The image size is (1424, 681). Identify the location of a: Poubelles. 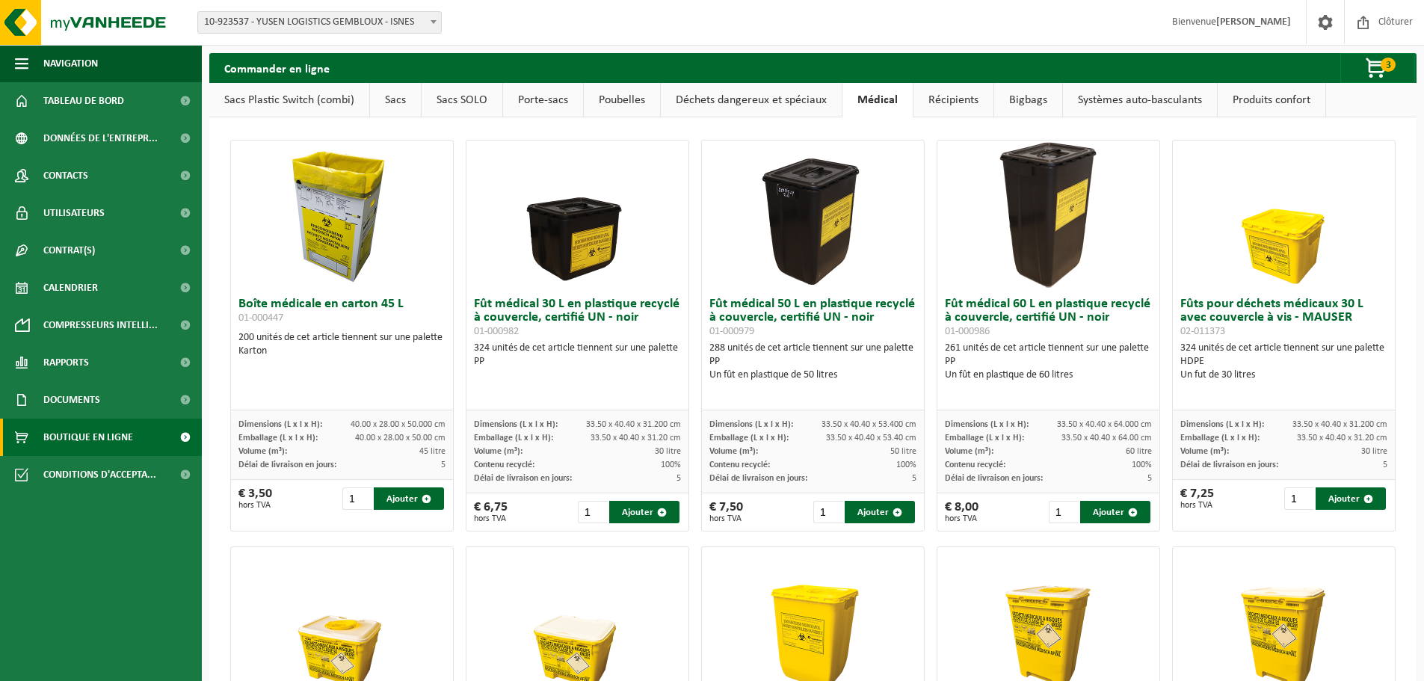
(622, 100).